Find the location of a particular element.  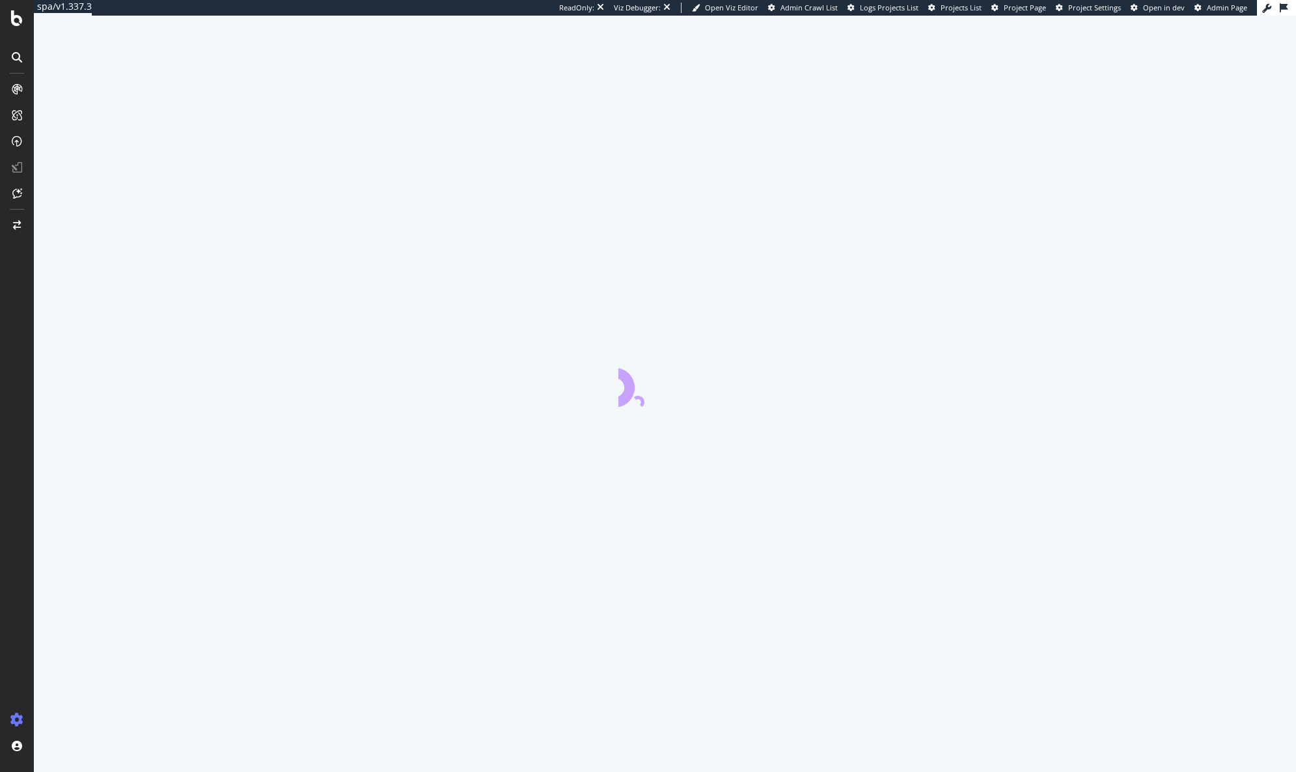

div: ReadOnly: is located at coordinates (577, 8).